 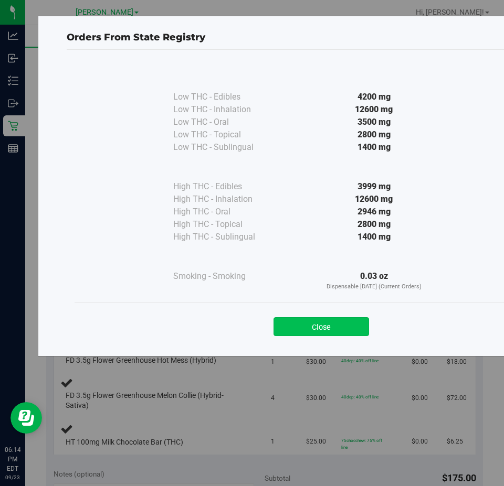 I want to click on div: 2946 mg, so click(x=374, y=212).